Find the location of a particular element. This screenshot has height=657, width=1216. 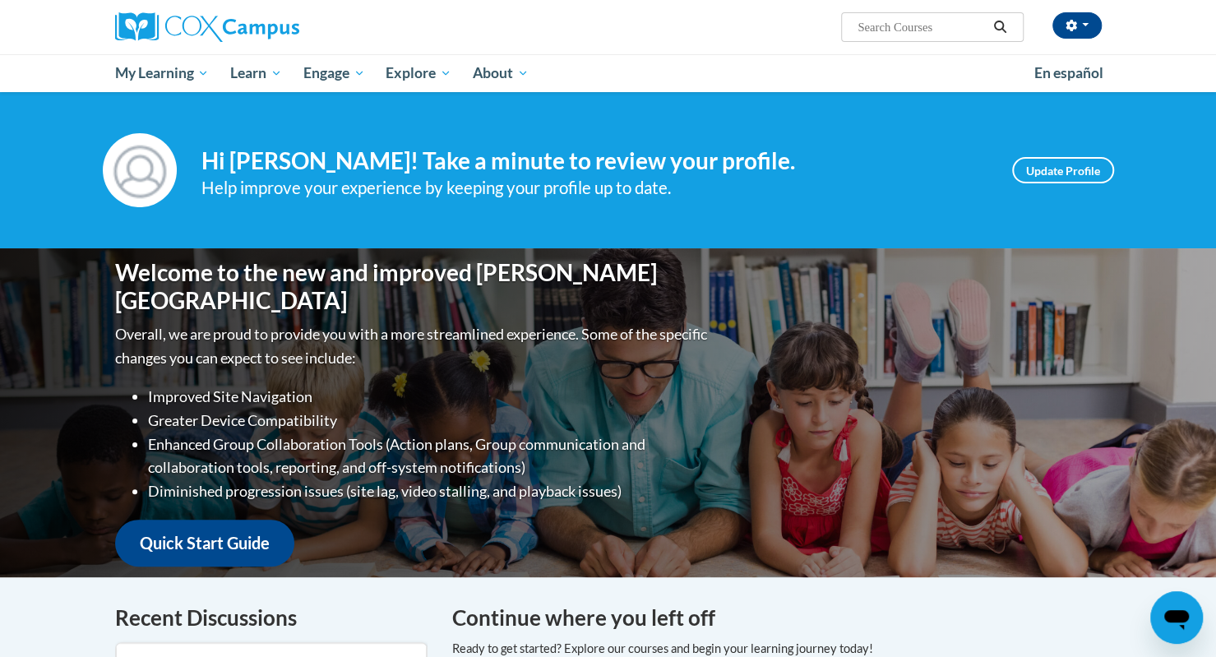

h4: Recent Discussions is located at coordinates (271, 617).